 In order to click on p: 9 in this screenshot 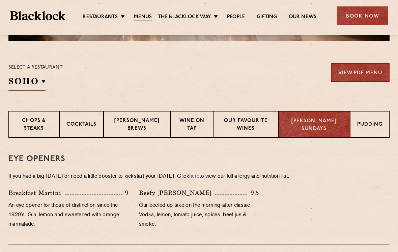, I will do `click(125, 193)`.